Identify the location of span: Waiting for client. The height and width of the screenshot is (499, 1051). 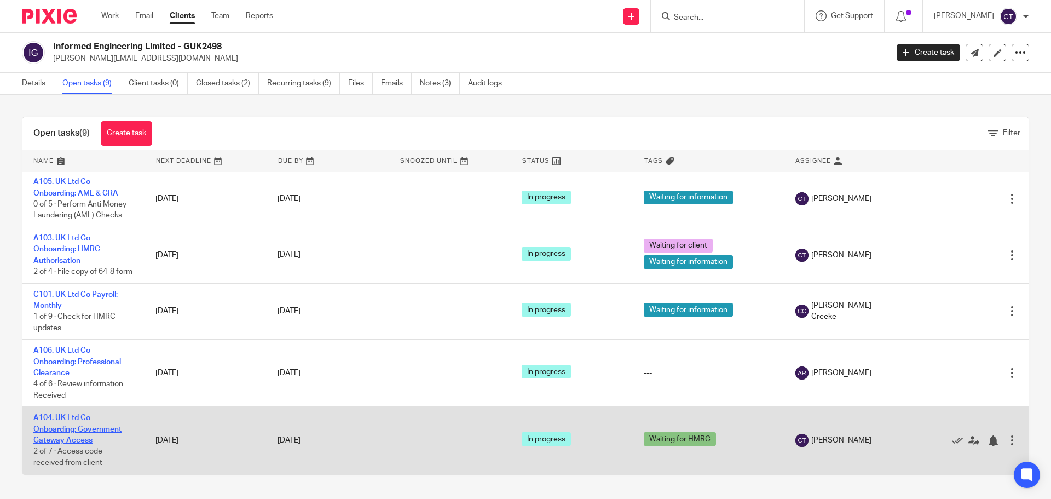
(678, 245).